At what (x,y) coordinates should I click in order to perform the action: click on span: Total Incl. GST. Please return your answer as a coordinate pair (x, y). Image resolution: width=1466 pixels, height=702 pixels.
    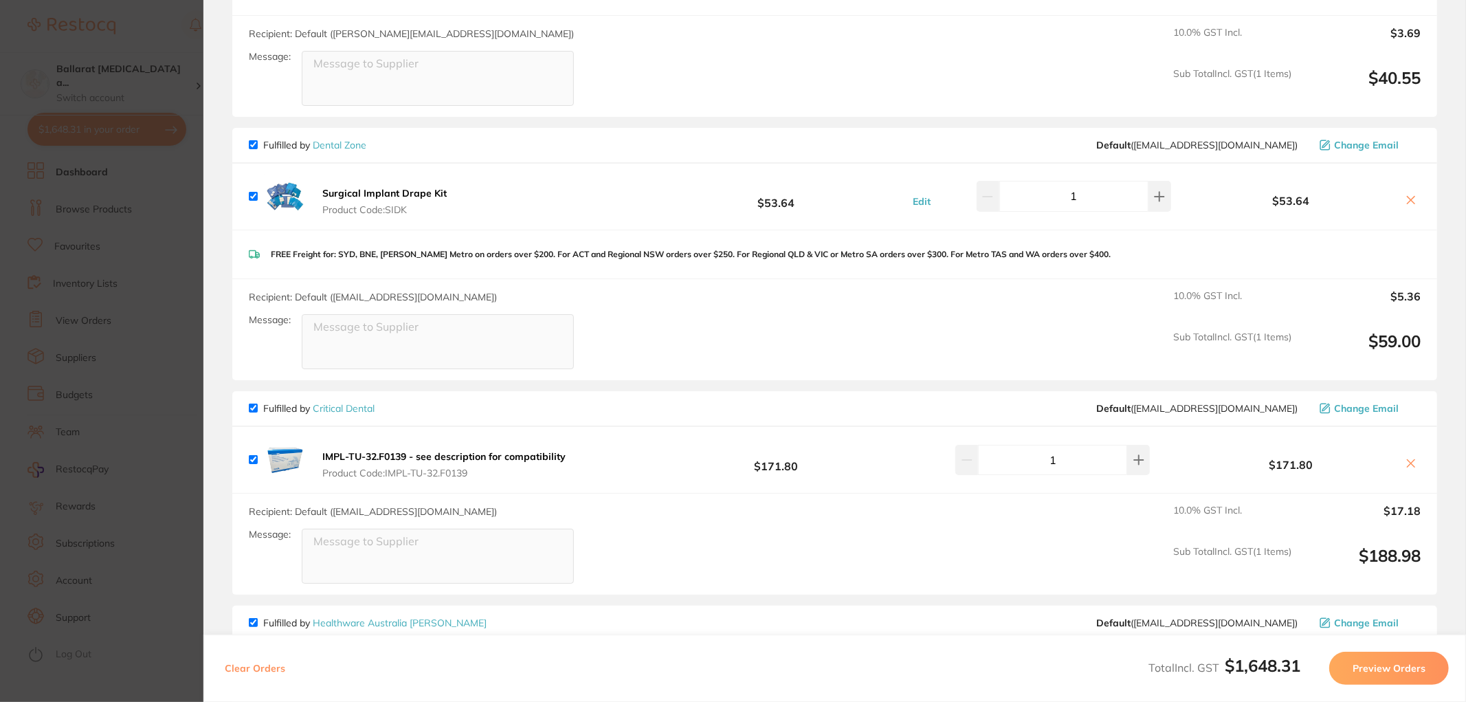
    Looking at the image, I should click on (1224, 667).